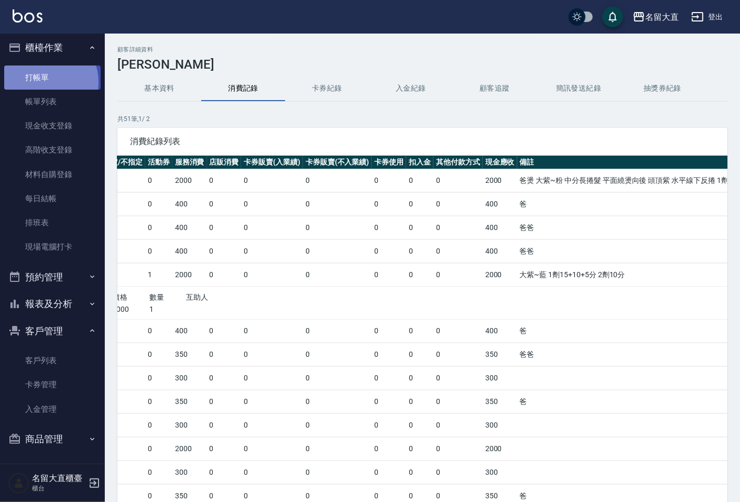  What do you see at coordinates (272, 162) in the screenshot?
I see `th: 卡券販賣(入業績)` at bounding box center [272, 162].